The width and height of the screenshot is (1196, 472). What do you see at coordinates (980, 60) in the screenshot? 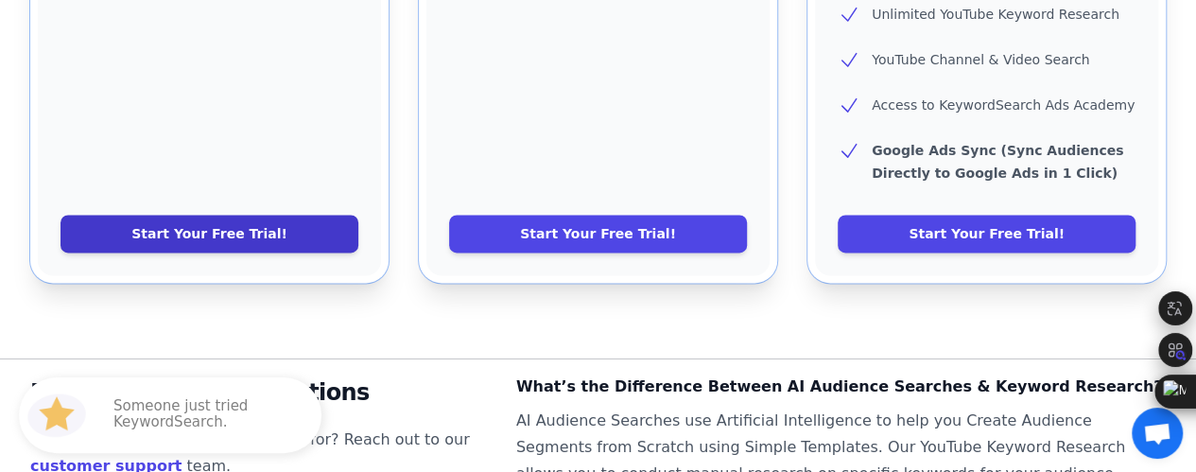
I see `span: YouTube Channel & Video Search` at bounding box center [980, 60].